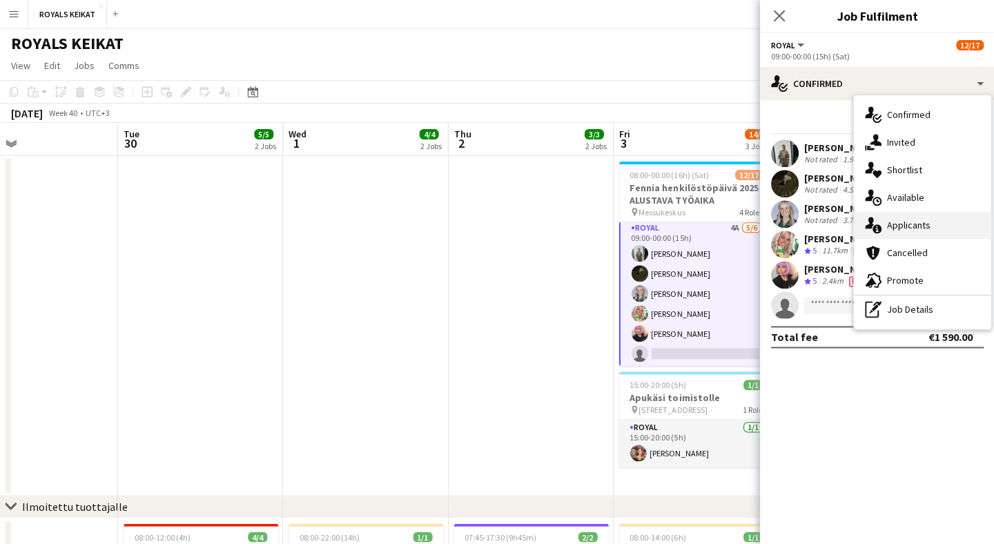  Describe the element at coordinates (696, 398) in the screenshot. I see `h3: Apukäsi toimistolle` at that location.